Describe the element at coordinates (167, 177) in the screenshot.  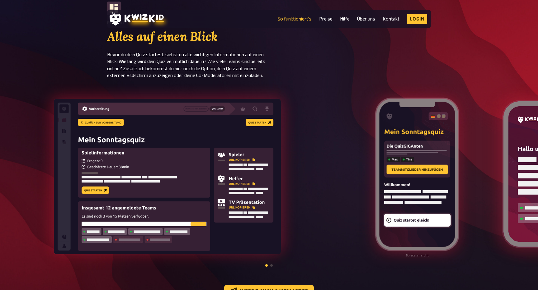
I see `img: Quizlobby` at that location.